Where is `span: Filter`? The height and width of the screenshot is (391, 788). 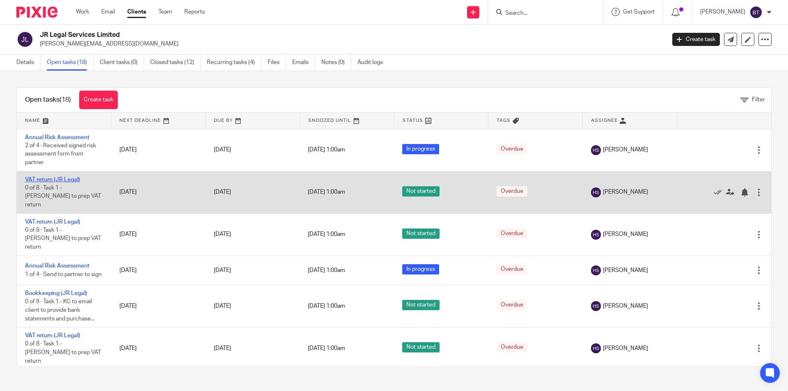 span: Filter is located at coordinates (758, 100).